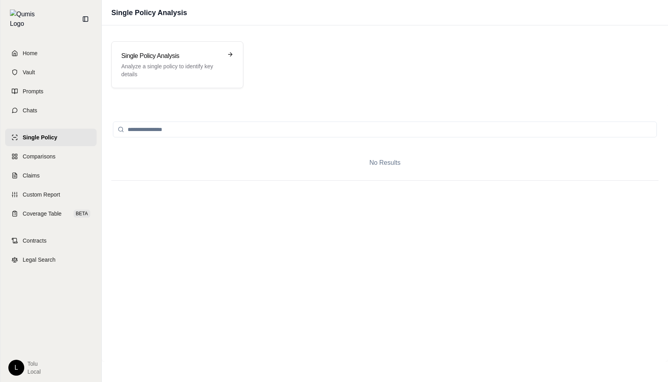 This screenshot has height=382, width=668. I want to click on span: Legal Search, so click(39, 260).